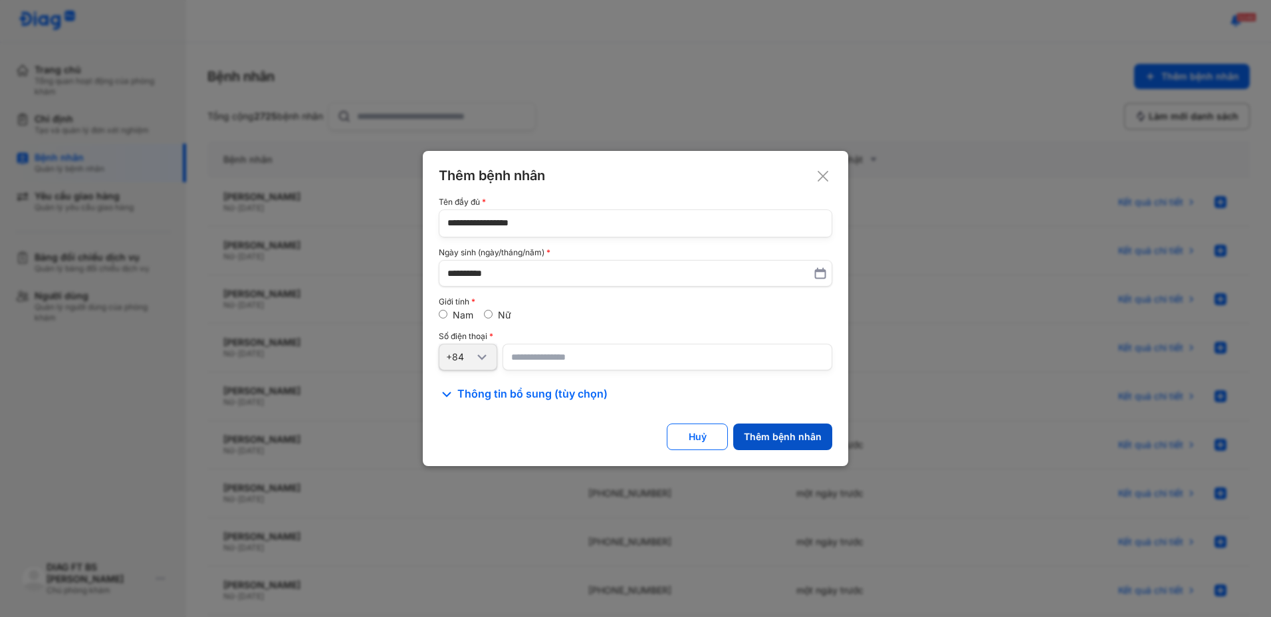  Describe the element at coordinates (460, 357) in the screenshot. I see `div: +84` at that location.